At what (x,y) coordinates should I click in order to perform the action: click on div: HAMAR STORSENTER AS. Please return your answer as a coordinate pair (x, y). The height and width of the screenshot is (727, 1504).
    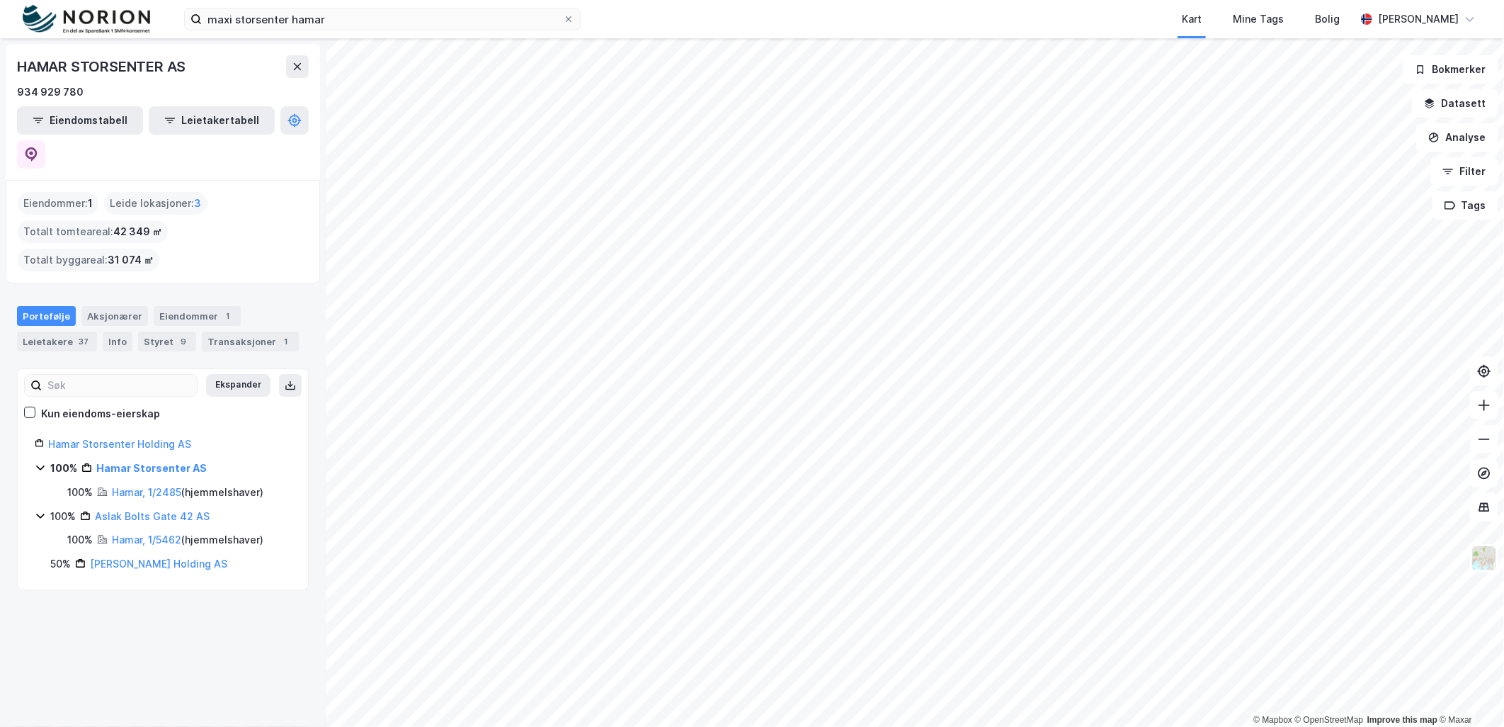
    Looking at the image, I should click on (103, 67).